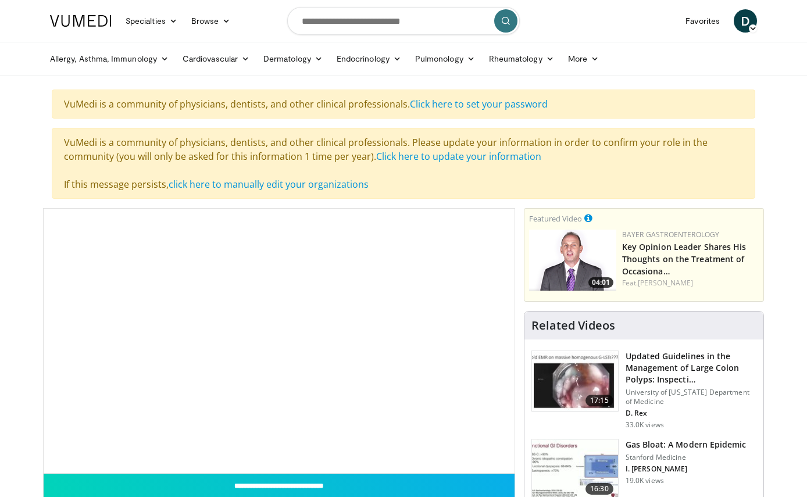 The width and height of the screenshot is (807, 497). I want to click on a: Browse, so click(211, 21).